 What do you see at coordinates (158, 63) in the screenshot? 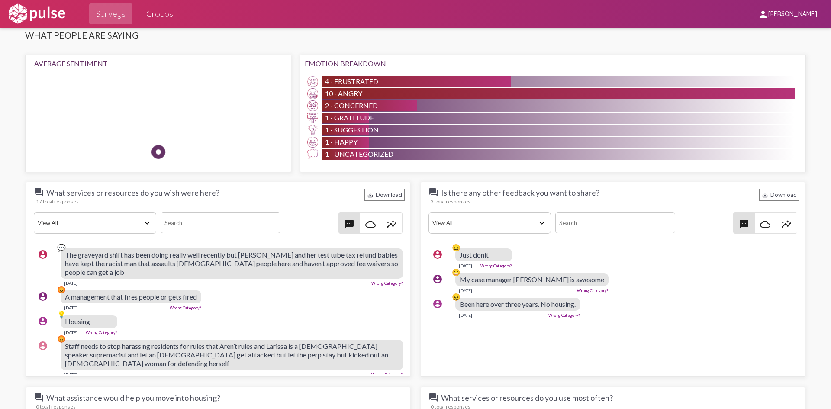
I see `div: Average Sentiment` at bounding box center [158, 63].